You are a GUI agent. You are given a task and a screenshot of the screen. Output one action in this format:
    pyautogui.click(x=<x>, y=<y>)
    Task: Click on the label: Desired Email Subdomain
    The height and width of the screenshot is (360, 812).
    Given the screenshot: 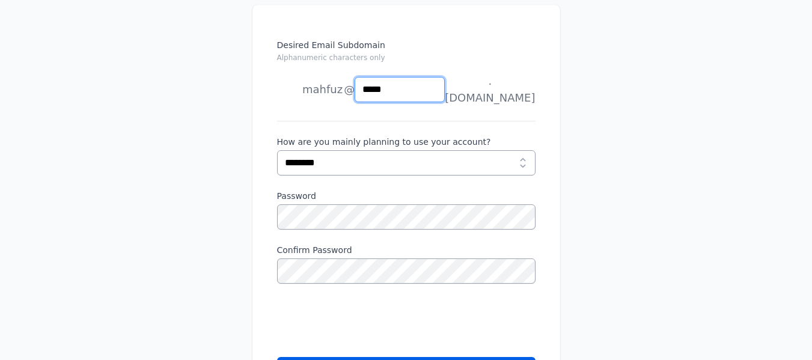 What is the action you would take?
    pyautogui.click(x=406, y=55)
    